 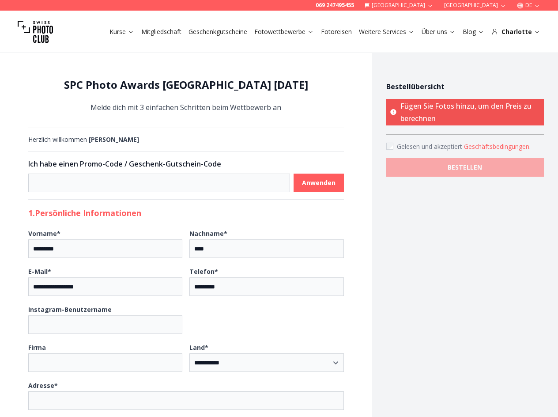 I want to click on span: Gelesen und akzeptiert, so click(x=431, y=146).